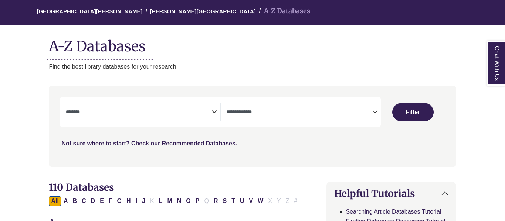 Image resolution: width=505 pixels, height=221 pixels. What do you see at coordinates (174, 201) in the screenshot?
I see `div: Alpha-list to filter by first letter of database name` at bounding box center [174, 201].